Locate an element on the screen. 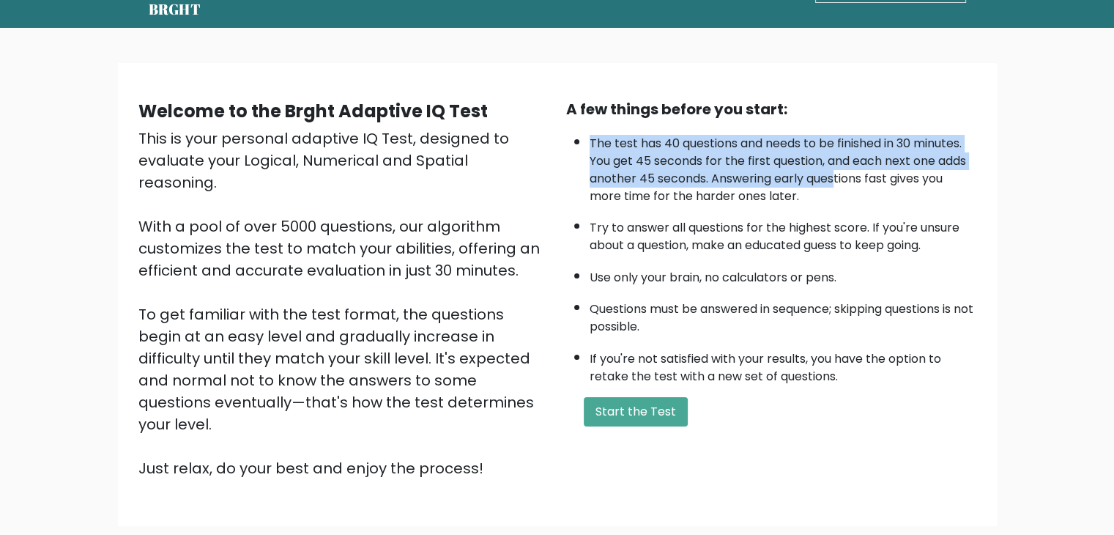 The height and width of the screenshot is (535, 1114). div: A few things before you start: is located at coordinates (771, 109).